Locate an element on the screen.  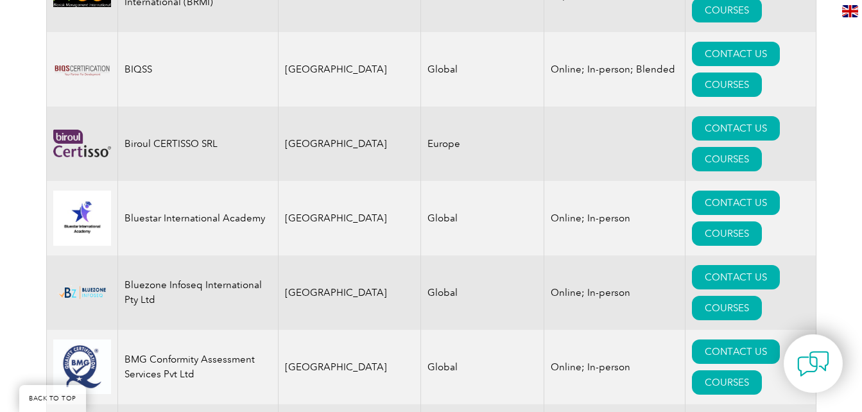
img: contact-chat.png is located at coordinates (813, 364).